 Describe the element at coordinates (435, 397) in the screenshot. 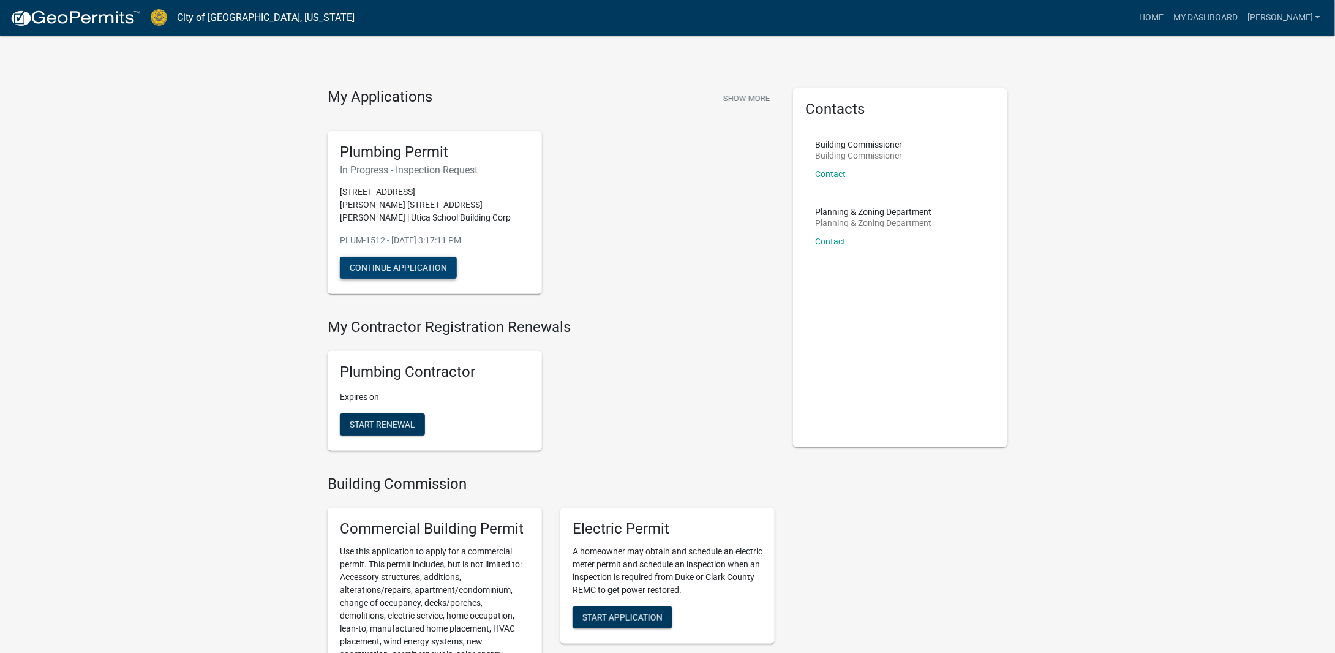

I see `p: Expires on` at that location.